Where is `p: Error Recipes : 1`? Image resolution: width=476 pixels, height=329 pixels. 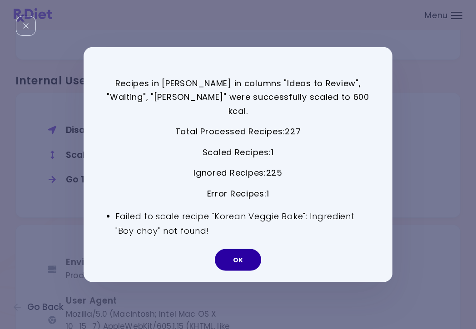
p: Error Recipes : 1 is located at coordinates (238, 194).